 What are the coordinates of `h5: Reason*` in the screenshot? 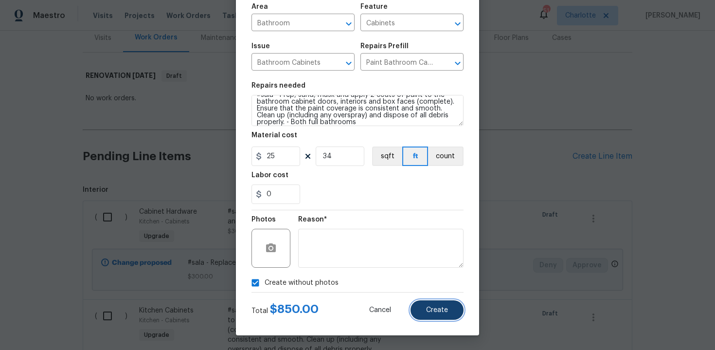 It's located at (312, 219).